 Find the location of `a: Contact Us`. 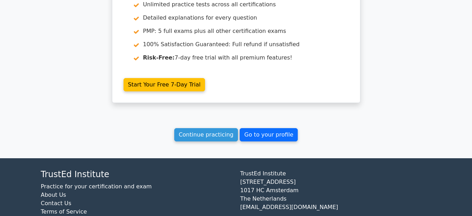

a: Contact Us is located at coordinates (56, 203).